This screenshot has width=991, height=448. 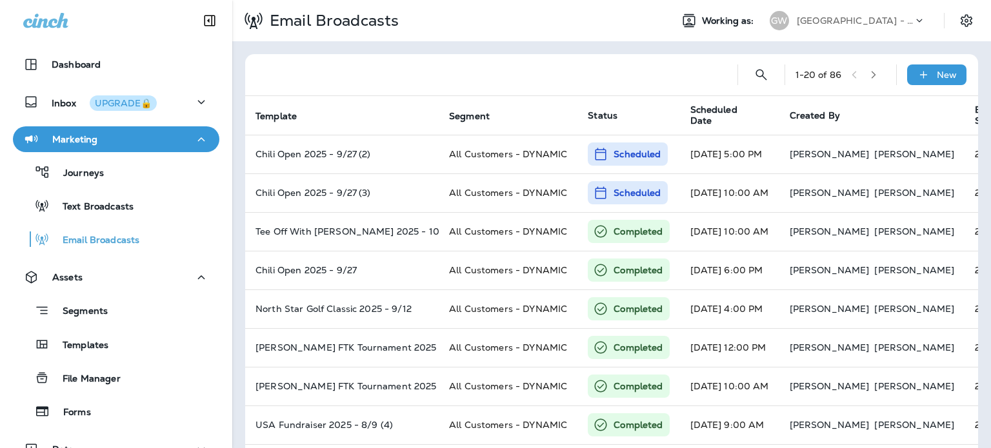 What do you see at coordinates (76, 65) in the screenshot?
I see `p: Dashboard` at bounding box center [76, 65].